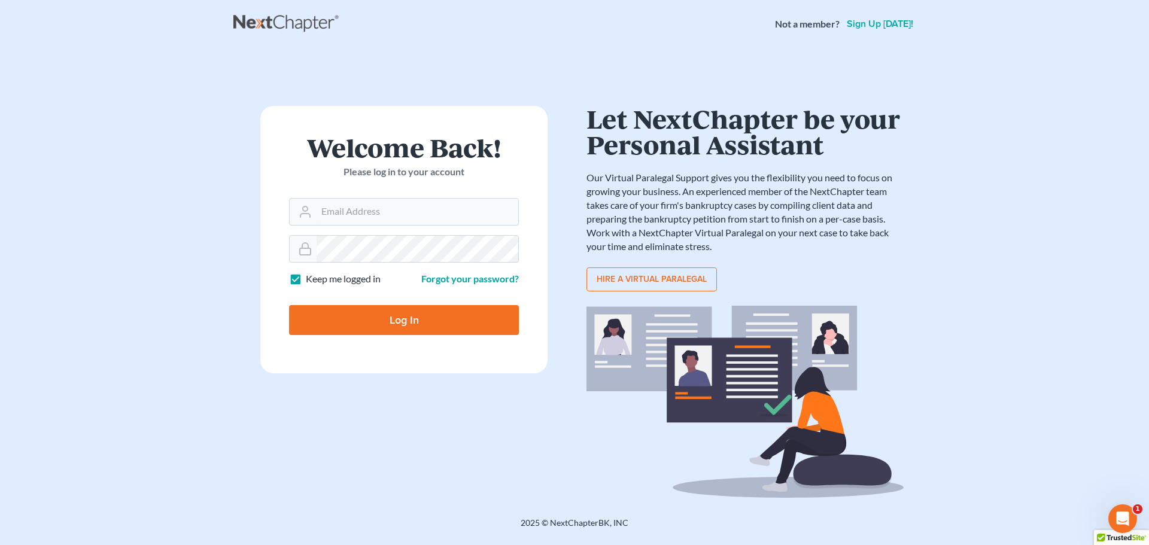  Describe the element at coordinates (417, 212) in the screenshot. I see `input: Email Address` at that location.